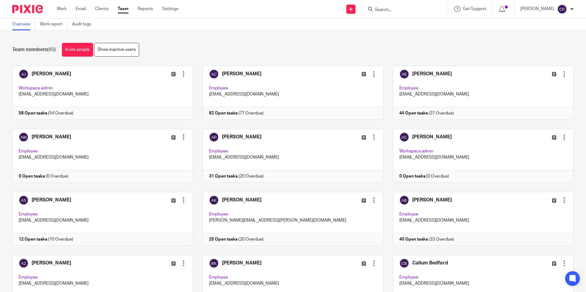 This screenshot has height=292, width=586. Describe the element at coordinates (78, 50) in the screenshot. I see `a: Invite people` at that location.